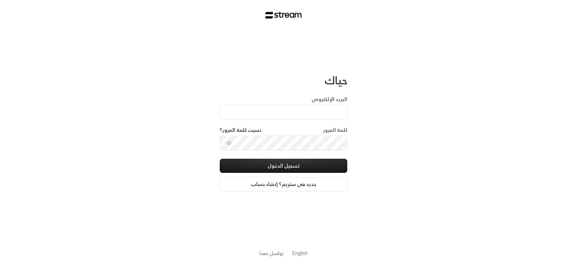  Describe the element at coordinates (229, 143) in the screenshot. I see `button: toggle password visibility` at that location.